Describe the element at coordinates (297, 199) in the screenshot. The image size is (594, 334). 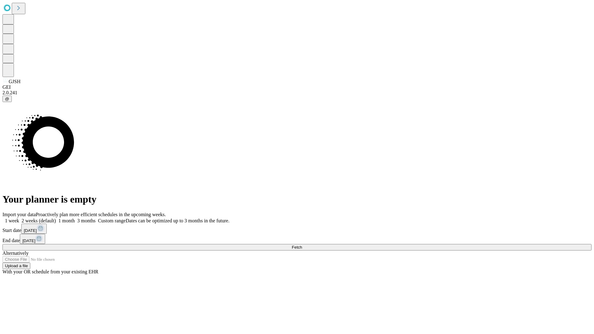
I see `h1: Your planner is empty` at that location.